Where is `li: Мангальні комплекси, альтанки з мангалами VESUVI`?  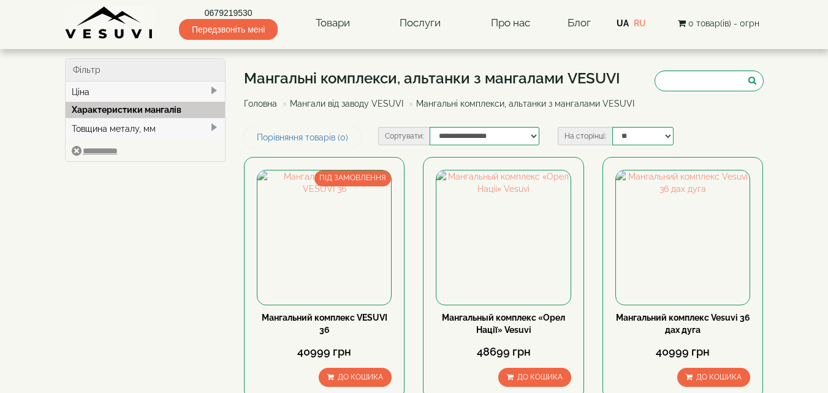
li: Мангальні комплекси, альтанки з мангалами VESUVI is located at coordinates (520, 104).